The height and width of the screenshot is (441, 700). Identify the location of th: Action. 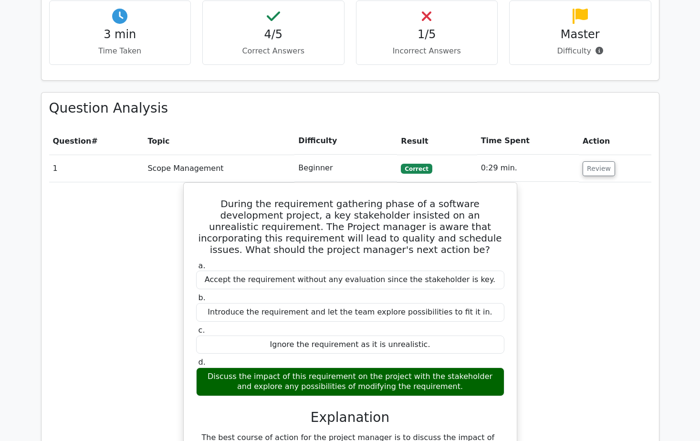
(614, 141).